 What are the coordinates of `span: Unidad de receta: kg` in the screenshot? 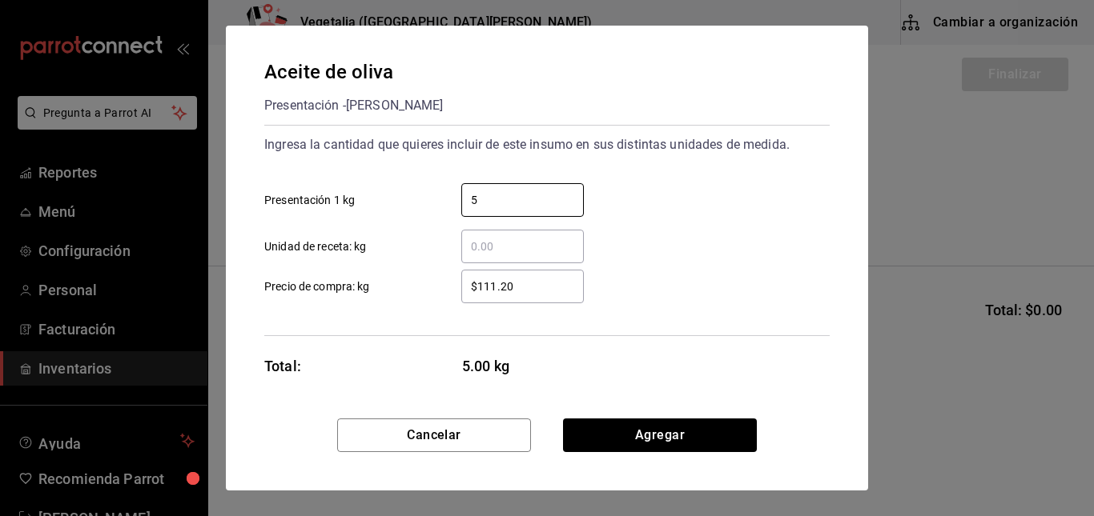 It's located at (315, 247).